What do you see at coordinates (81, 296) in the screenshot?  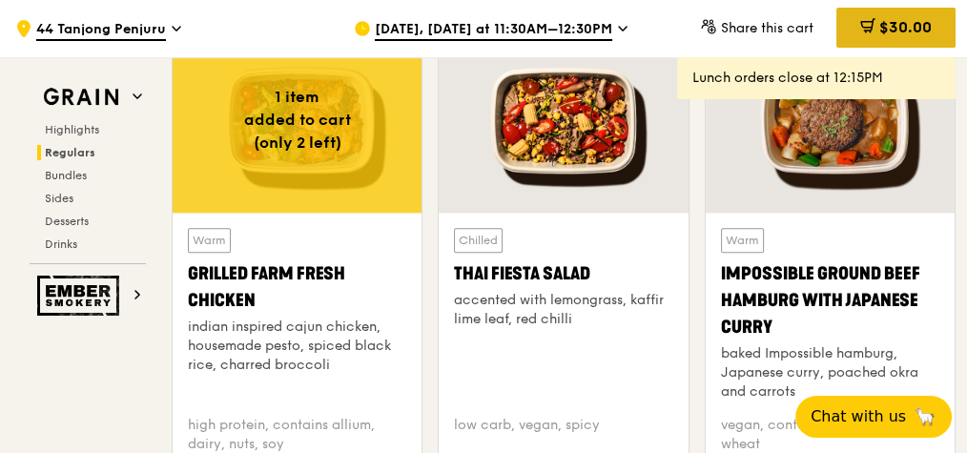 I see `img: Ember Smokery web logo` at bounding box center [81, 296].